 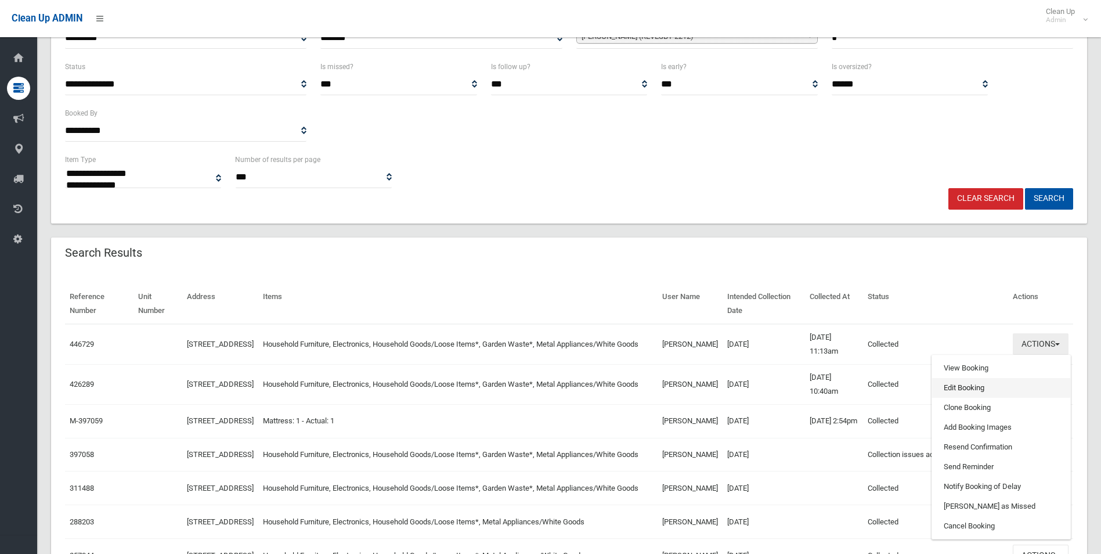 I want to click on td: Household Furniture, Electronics, Household Goods/Loose Items*, Metal Appliances/White Goods, so click(x=458, y=522).